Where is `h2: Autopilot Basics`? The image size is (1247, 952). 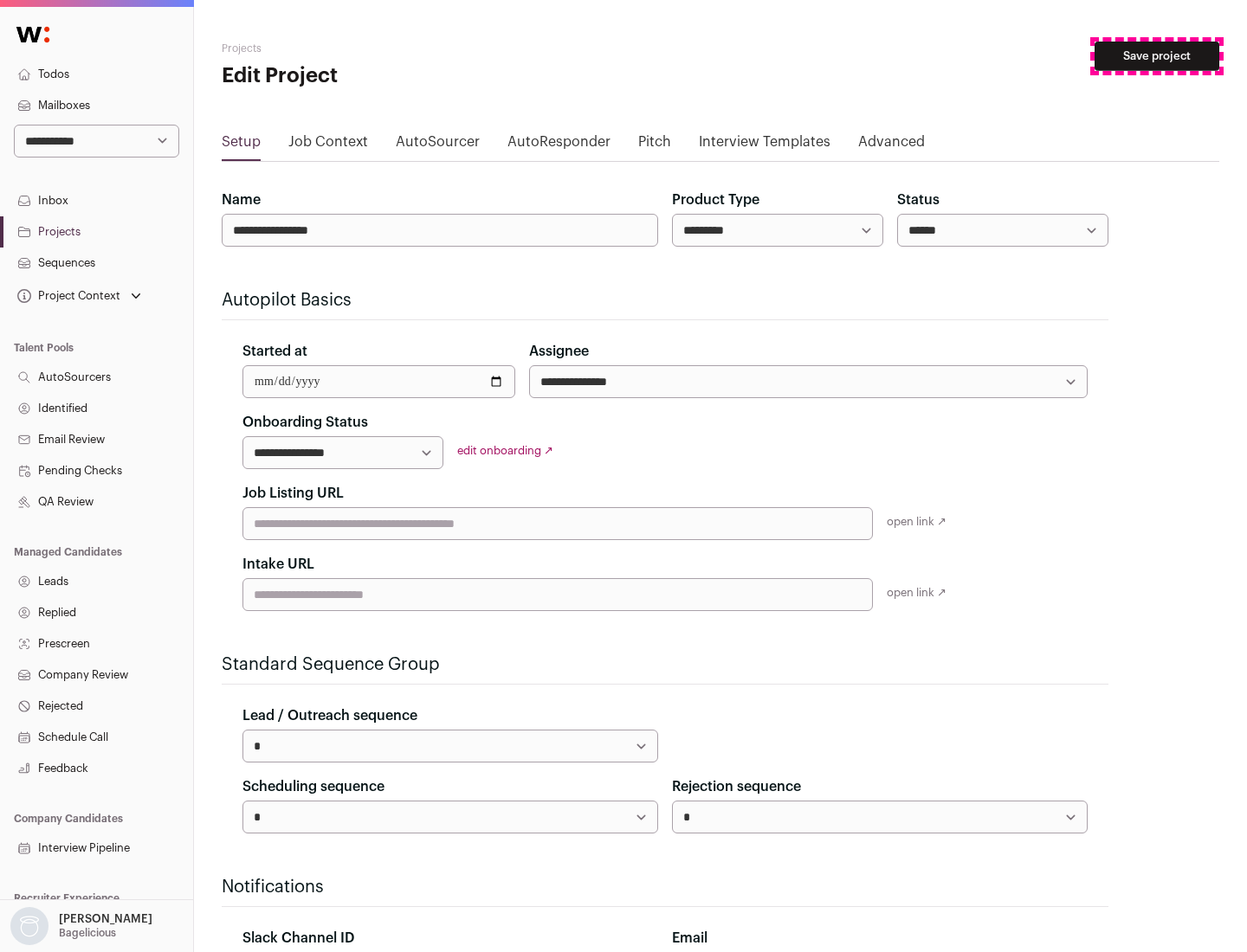
h2: Autopilot Basics is located at coordinates (665, 301).